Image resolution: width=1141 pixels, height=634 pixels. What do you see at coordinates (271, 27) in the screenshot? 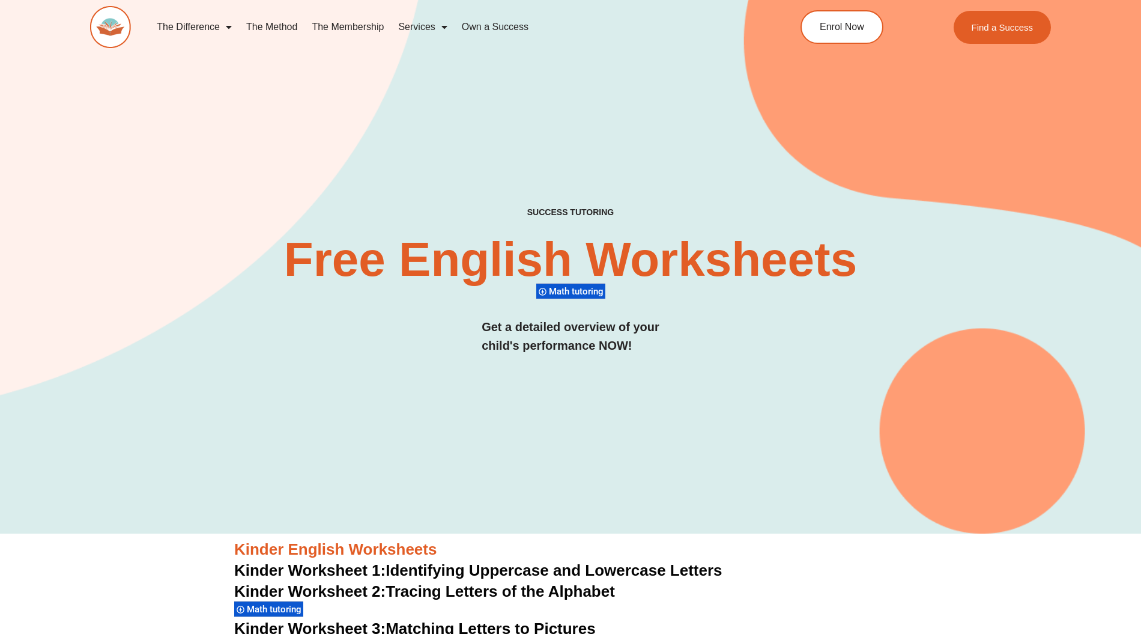
I see `a: The Method` at bounding box center [271, 27].